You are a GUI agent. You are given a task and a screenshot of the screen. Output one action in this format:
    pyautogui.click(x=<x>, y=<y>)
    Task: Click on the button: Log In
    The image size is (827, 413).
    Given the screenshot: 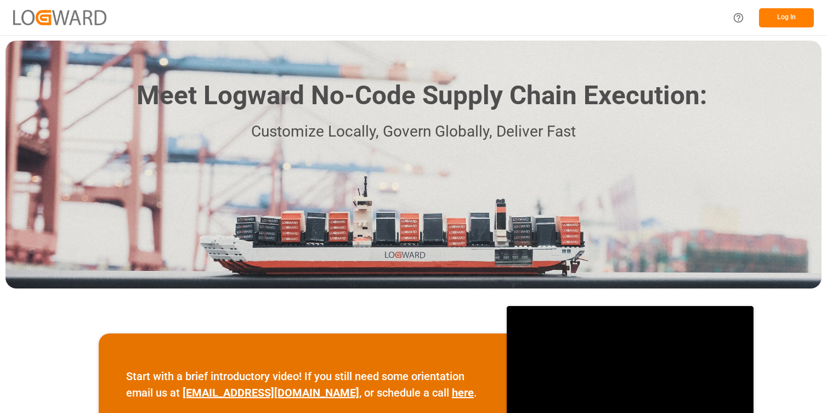 What is the action you would take?
    pyautogui.click(x=787, y=18)
    